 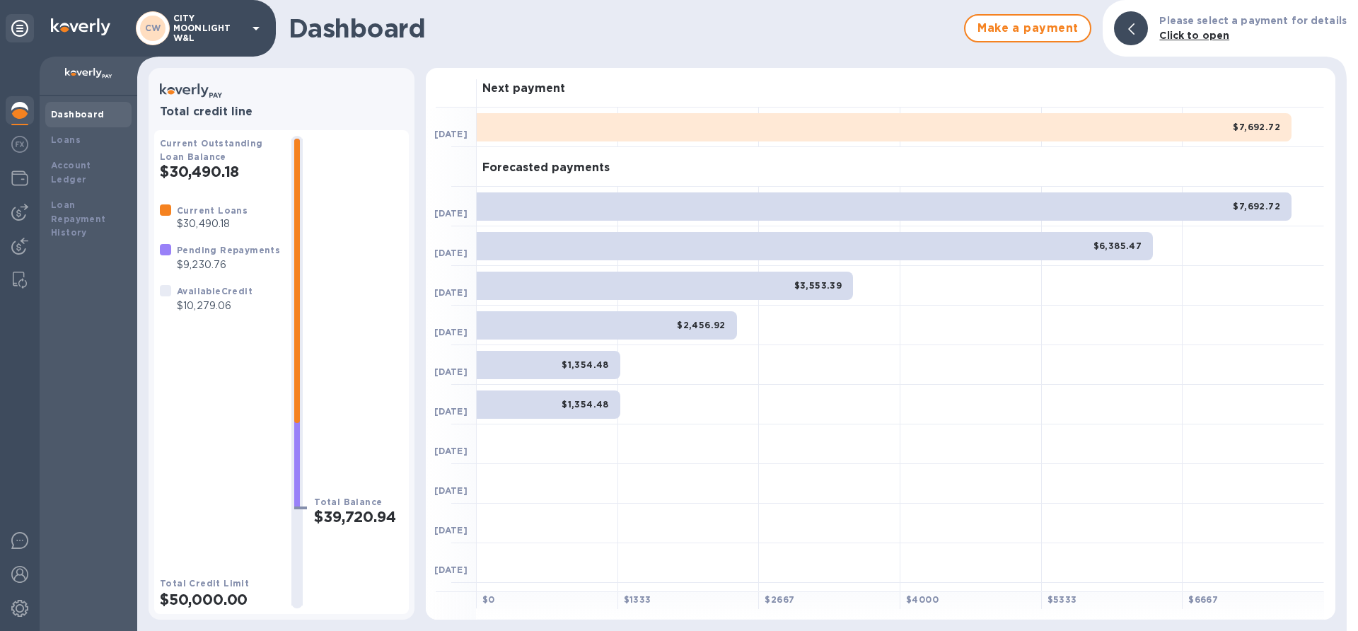 I want to click on h3: Total credit line, so click(x=281, y=112).